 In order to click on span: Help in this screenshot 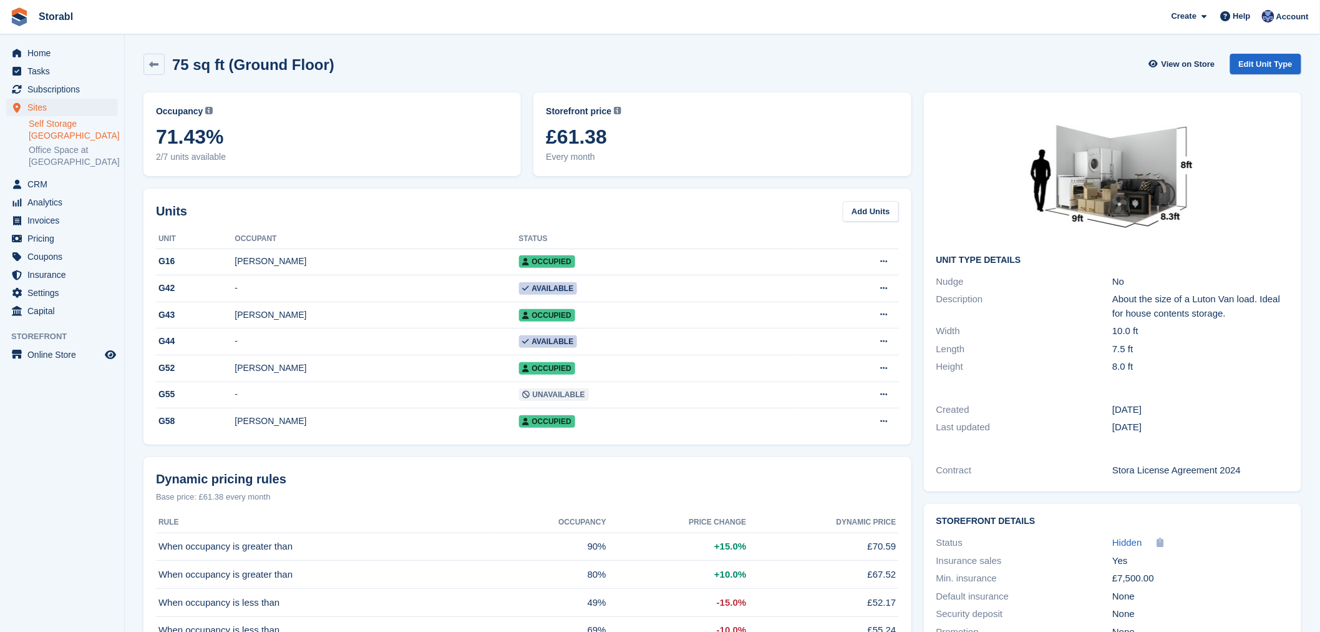, I will do `click(1242, 16)`.